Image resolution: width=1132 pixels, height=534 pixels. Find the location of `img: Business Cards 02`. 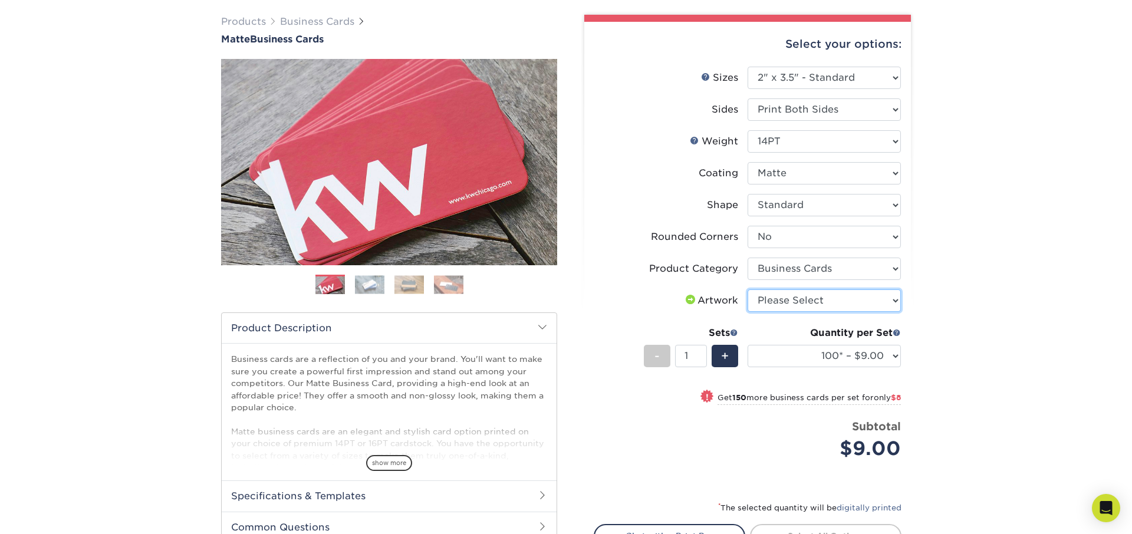

img: Business Cards 02 is located at coordinates (370, 284).